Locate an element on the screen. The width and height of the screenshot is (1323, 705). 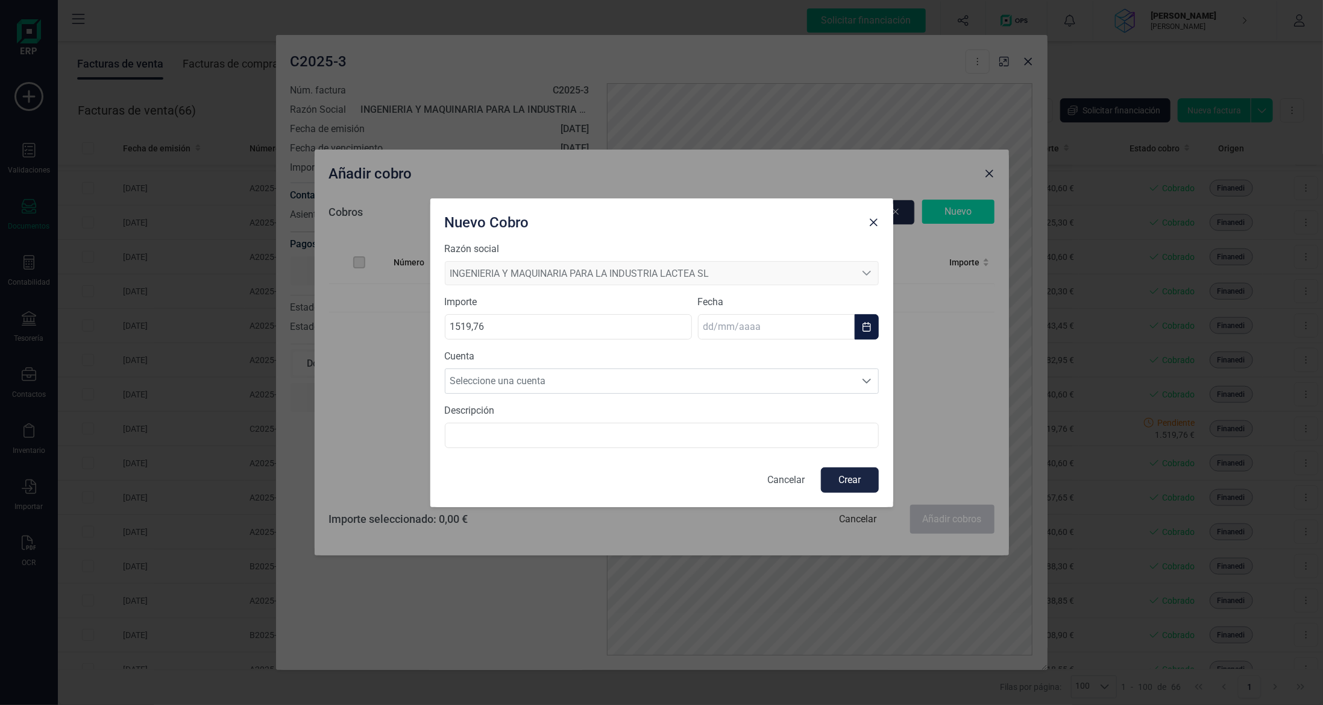
label: Razón social is located at coordinates (472, 249).